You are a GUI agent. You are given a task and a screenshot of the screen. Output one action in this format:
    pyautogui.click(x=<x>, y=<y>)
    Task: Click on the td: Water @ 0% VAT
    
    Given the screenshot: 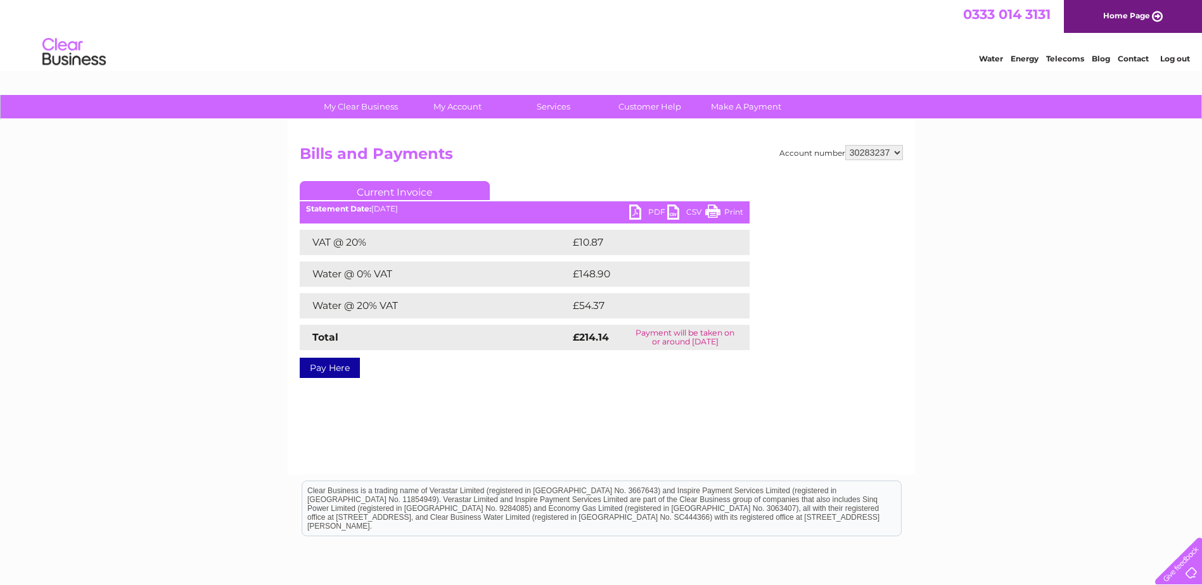 What is the action you would take?
    pyautogui.click(x=435, y=274)
    